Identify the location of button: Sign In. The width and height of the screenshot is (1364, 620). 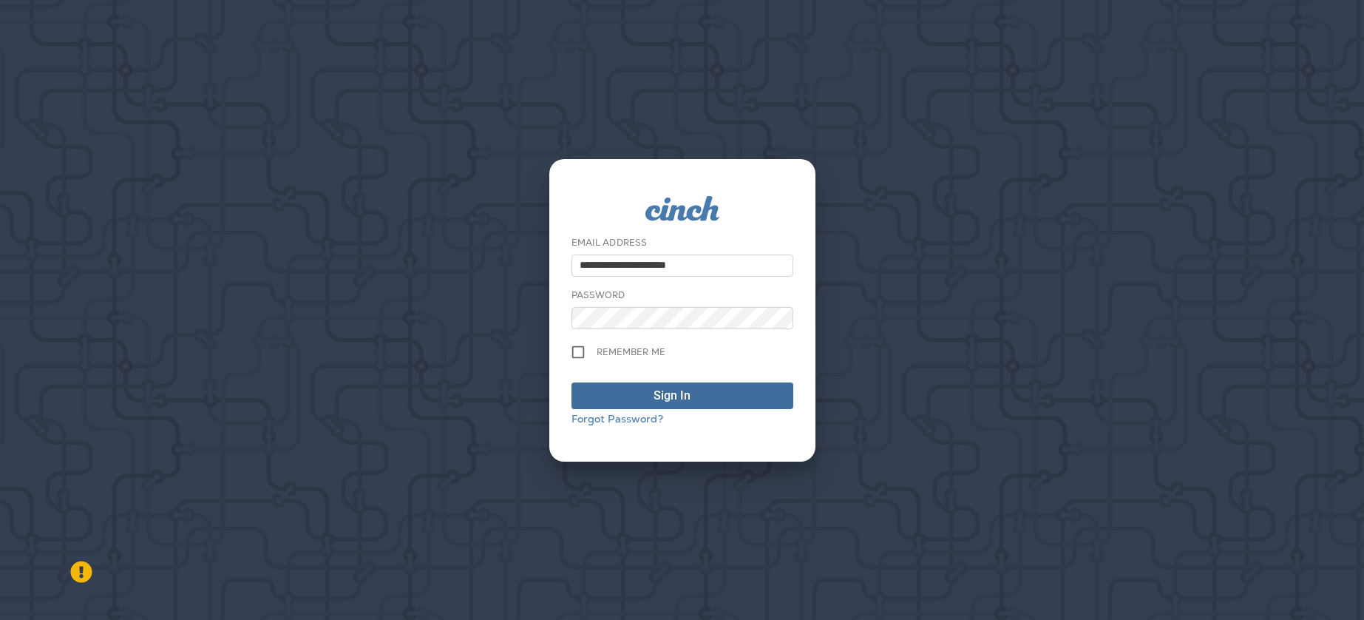
(682, 396).